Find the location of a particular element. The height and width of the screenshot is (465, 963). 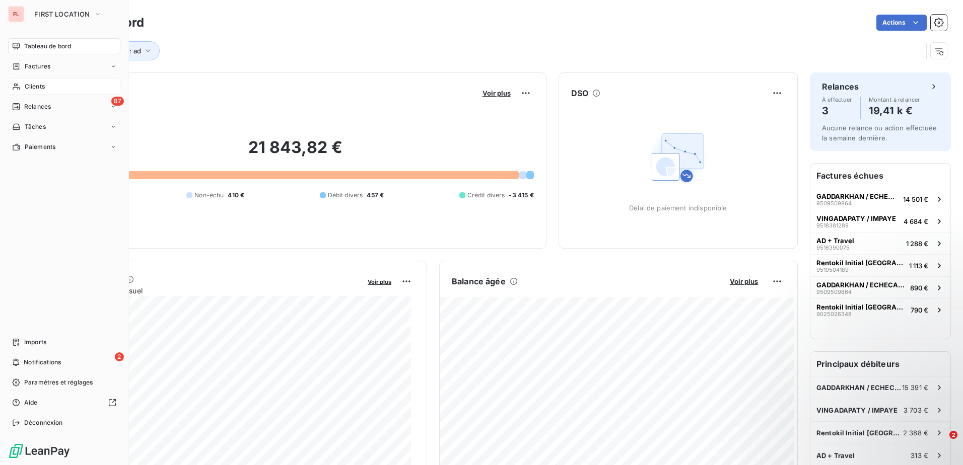

span: 87 is located at coordinates (117, 101).